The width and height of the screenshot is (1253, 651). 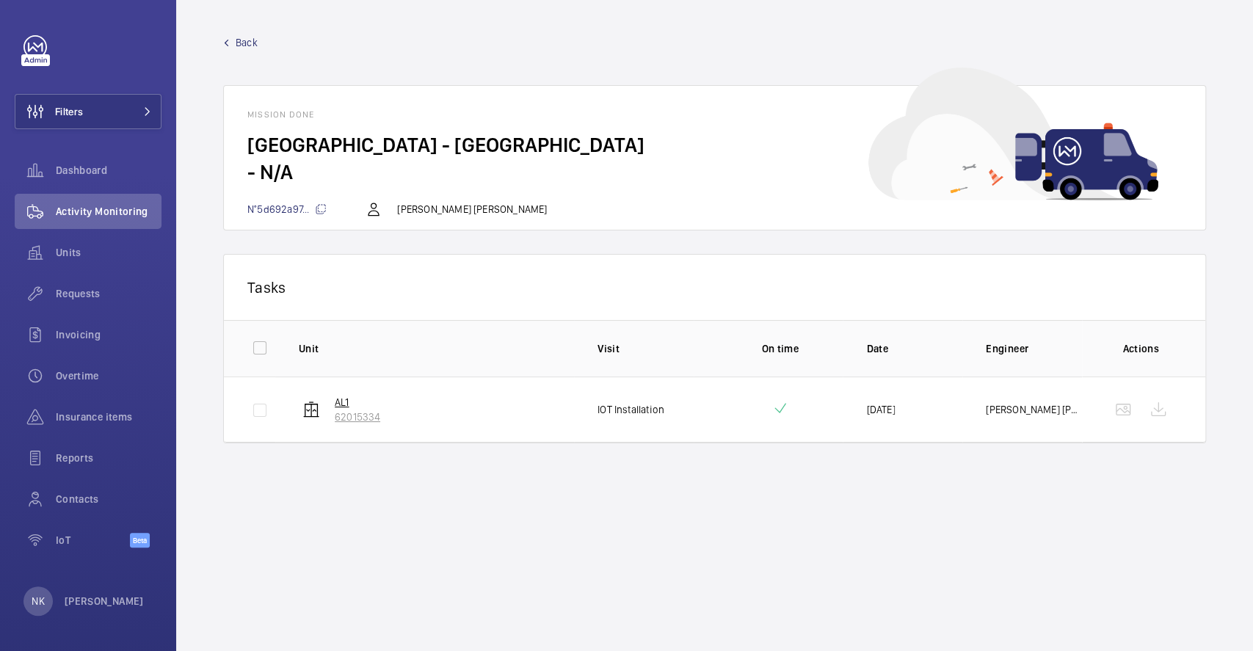 I want to click on span: Units, so click(x=109, y=253).